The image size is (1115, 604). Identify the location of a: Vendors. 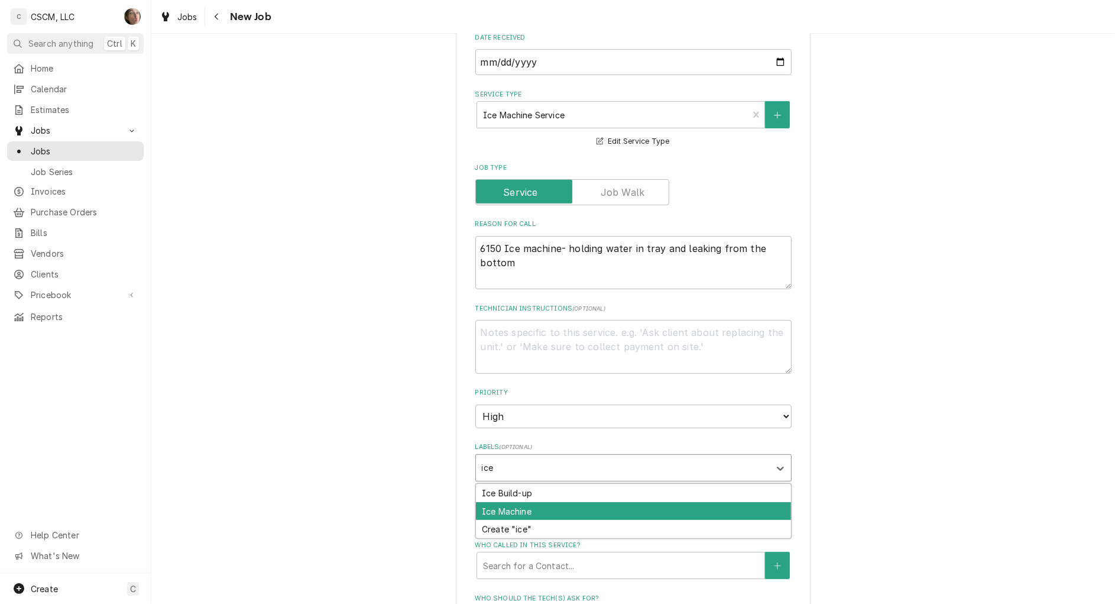
(75, 253).